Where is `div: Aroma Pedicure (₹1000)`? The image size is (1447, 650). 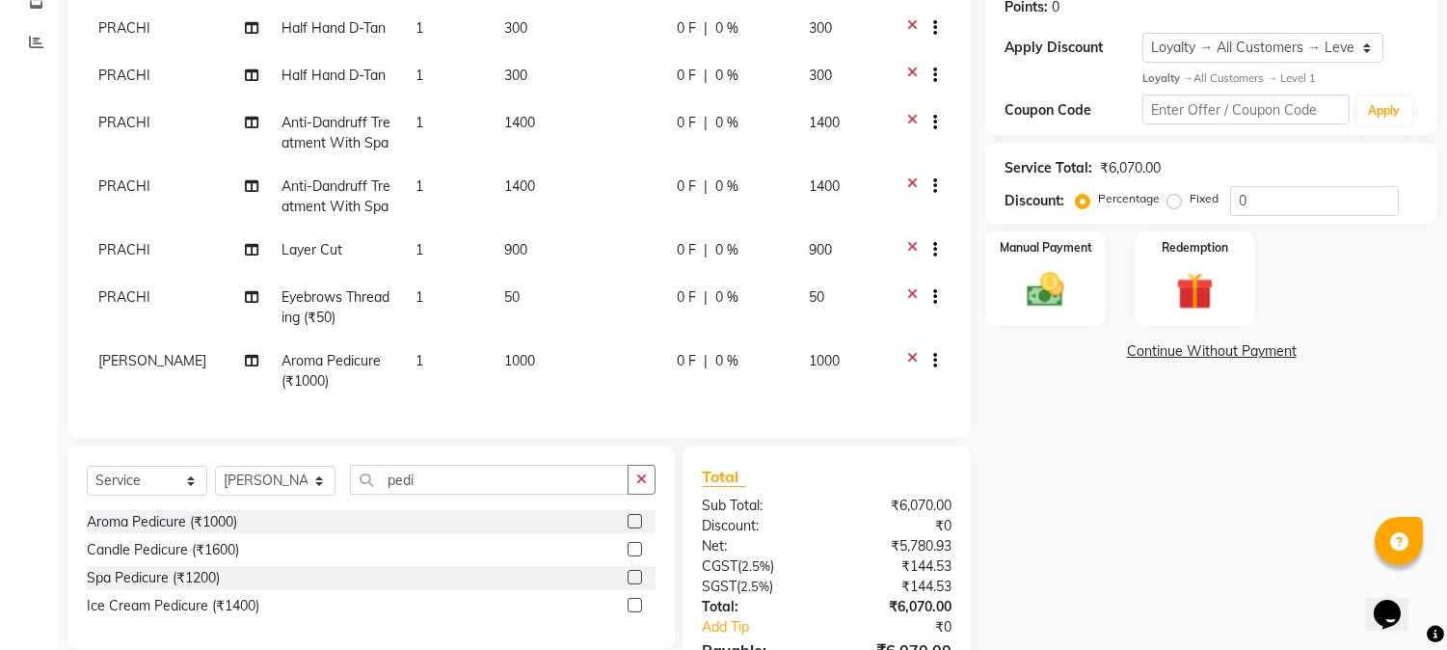 div: Aroma Pedicure (₹1000) is located at coordinates (162, 521).